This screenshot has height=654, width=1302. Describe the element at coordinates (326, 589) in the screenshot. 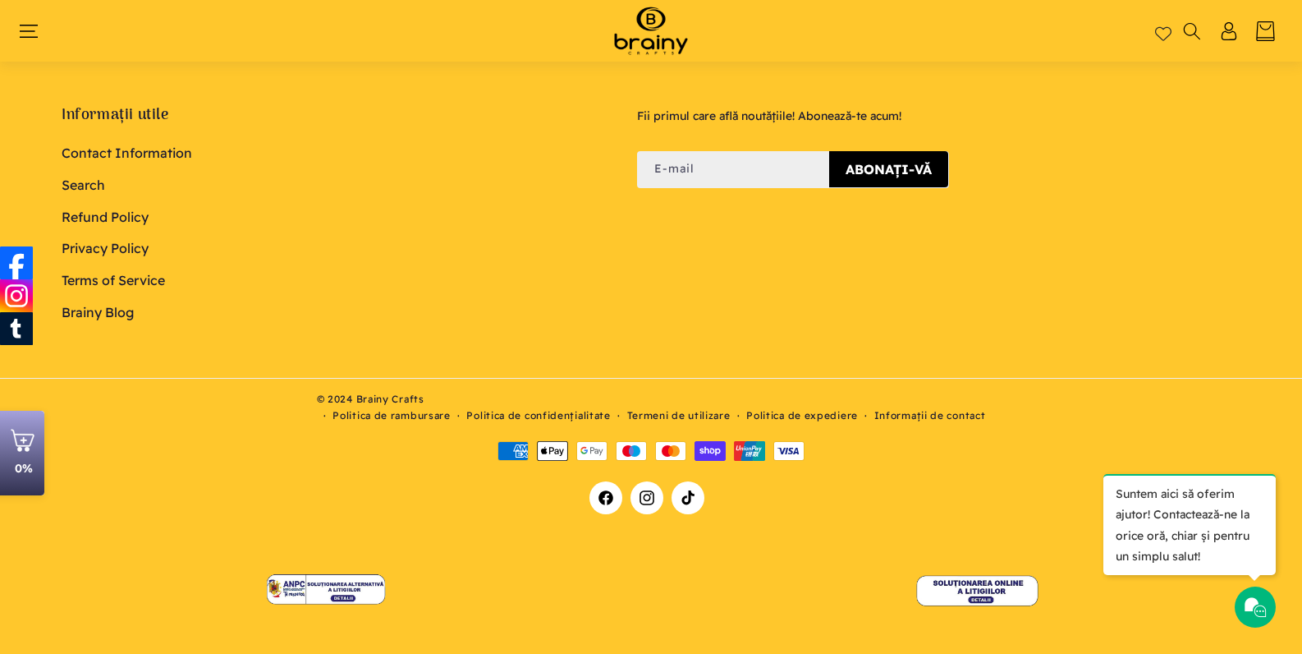

I see `img: Solutionarea Alternativa a Litigiilor` at that location.